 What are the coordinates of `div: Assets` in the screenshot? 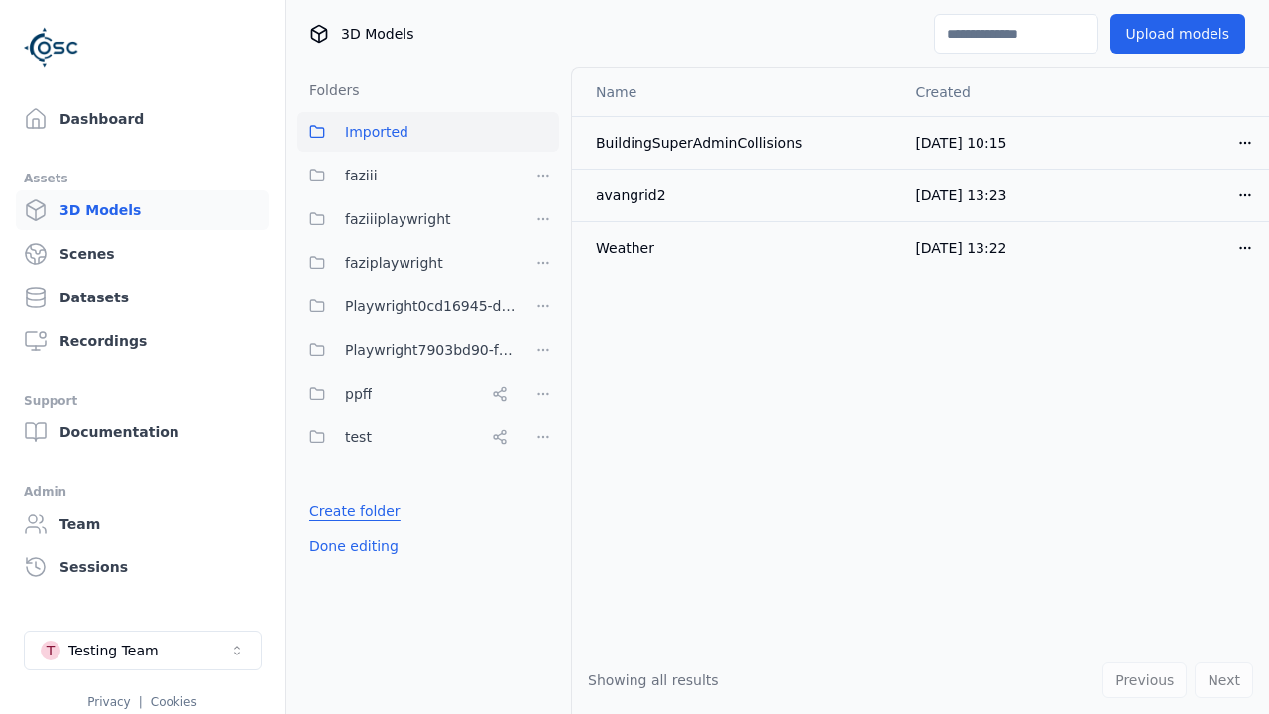 It's located at (142, 178).